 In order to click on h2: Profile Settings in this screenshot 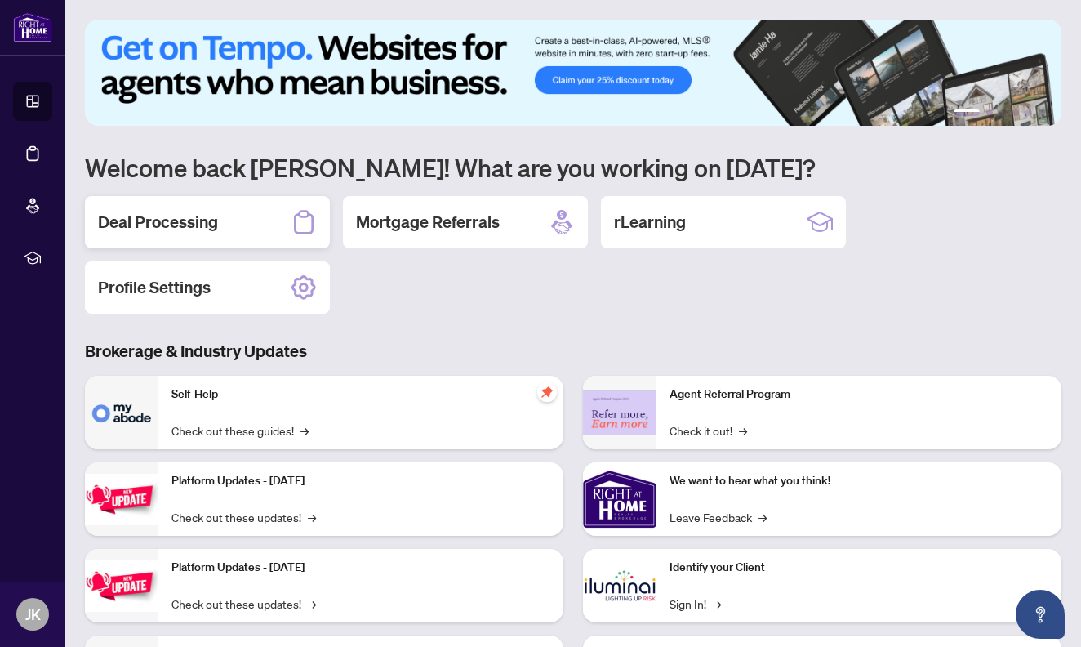, I will do `click(154, 288)`.